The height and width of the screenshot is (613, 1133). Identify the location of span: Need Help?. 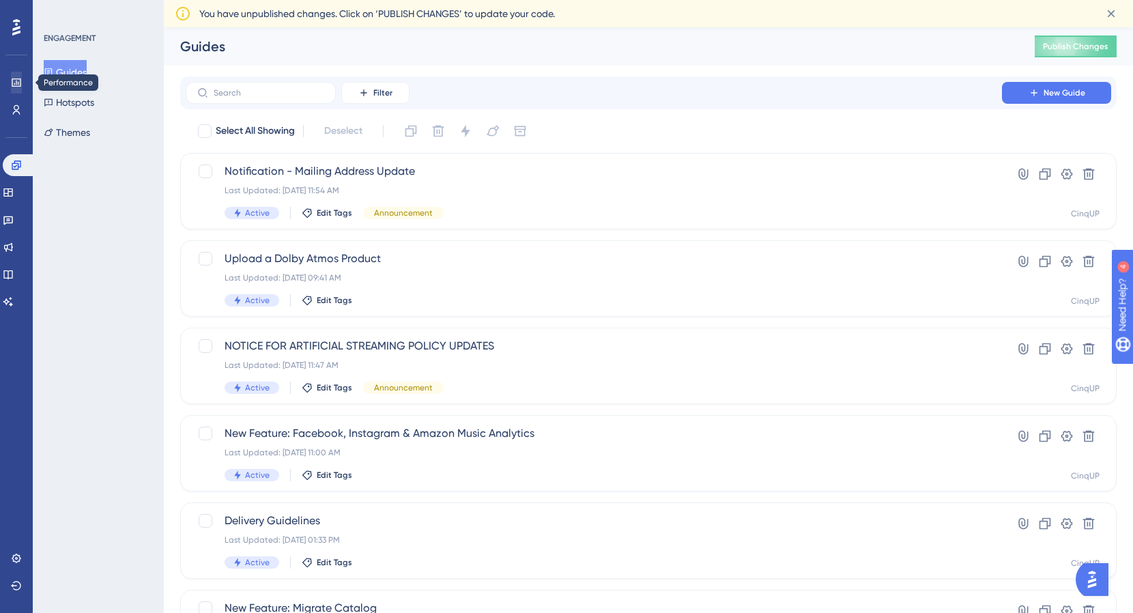
(59, 12).